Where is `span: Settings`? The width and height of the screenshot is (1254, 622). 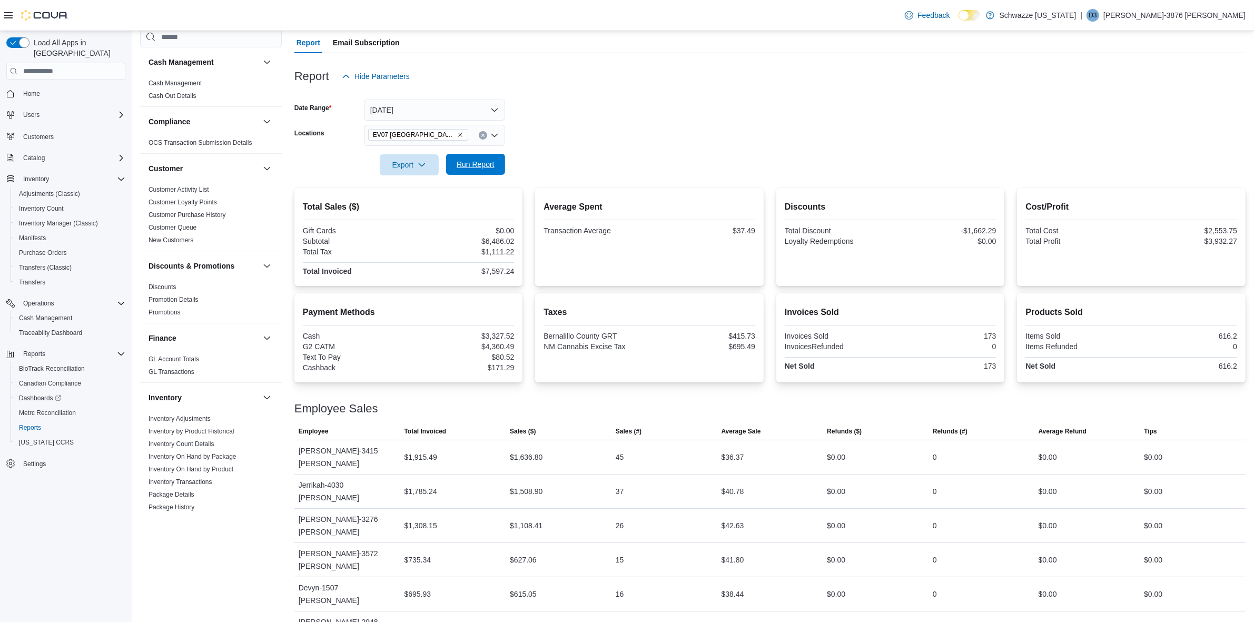
span: Settings is located at coordinates (72, 463).